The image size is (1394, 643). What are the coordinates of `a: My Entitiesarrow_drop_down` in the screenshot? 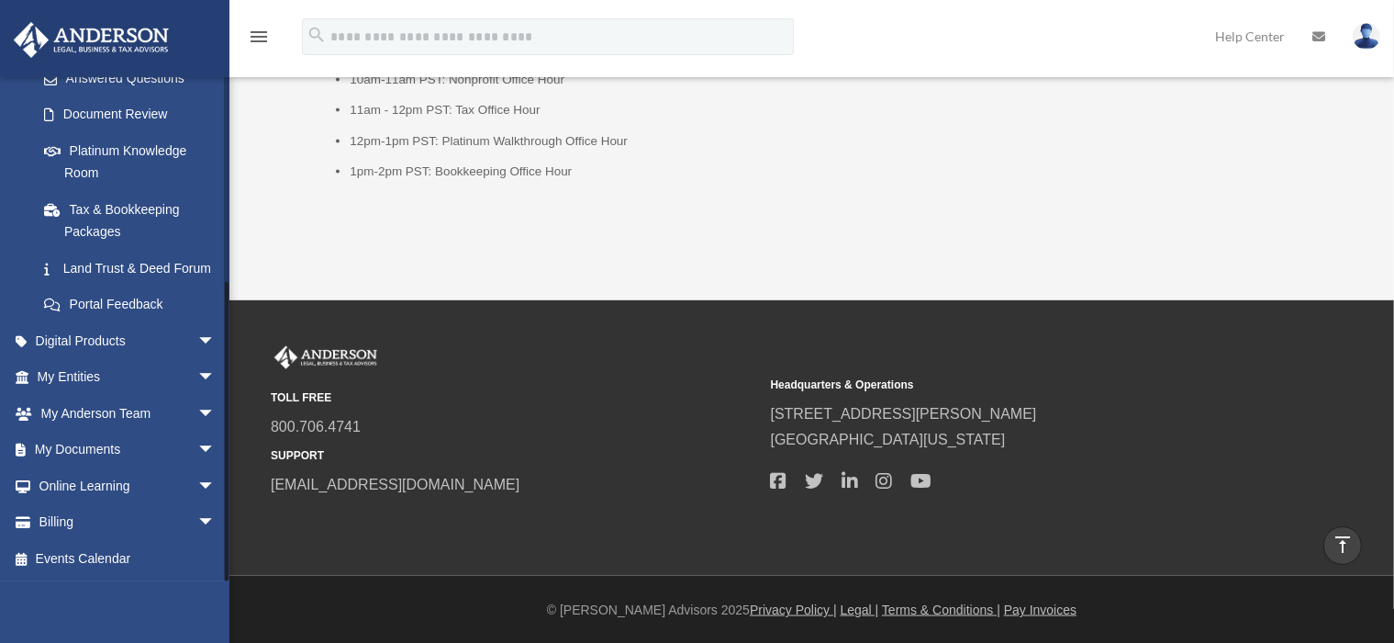 It's located at (128, 377).